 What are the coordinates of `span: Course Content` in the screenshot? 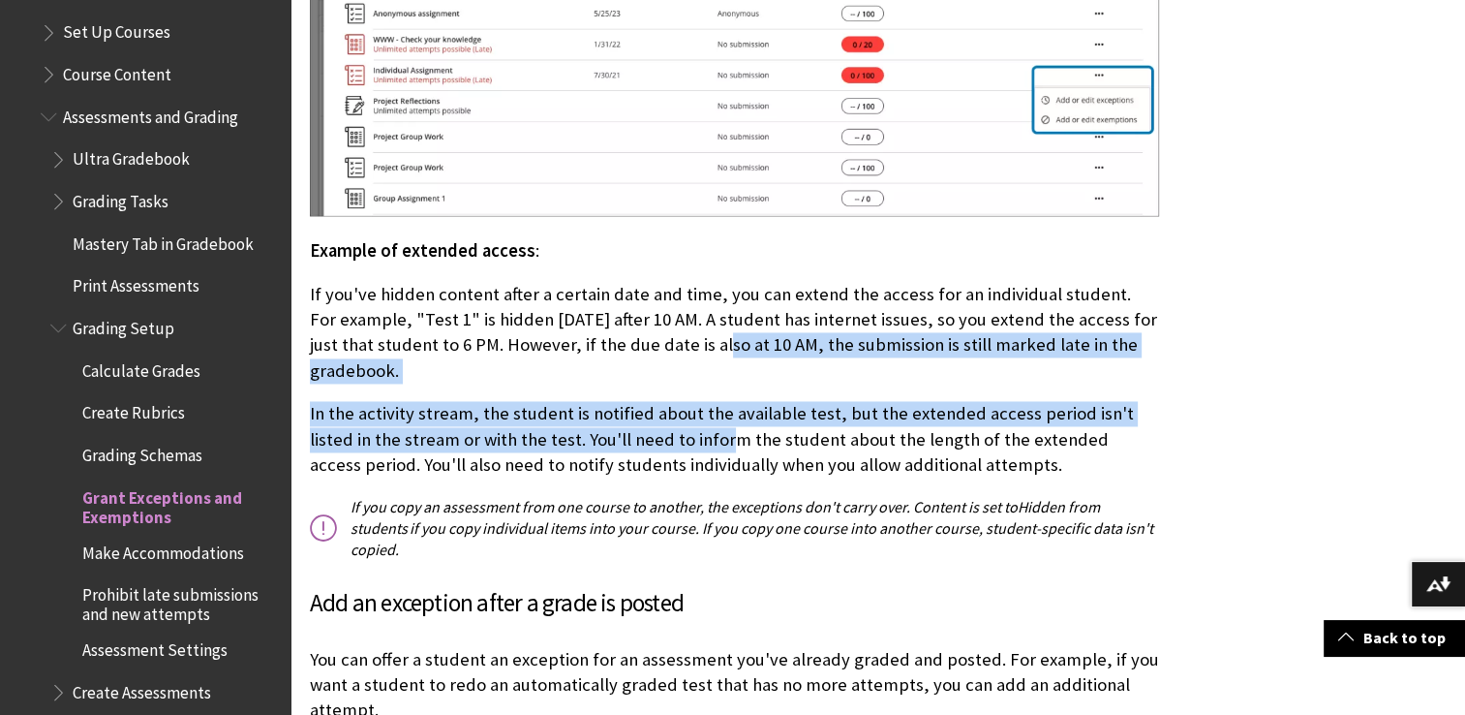 It's located at (117, 71).